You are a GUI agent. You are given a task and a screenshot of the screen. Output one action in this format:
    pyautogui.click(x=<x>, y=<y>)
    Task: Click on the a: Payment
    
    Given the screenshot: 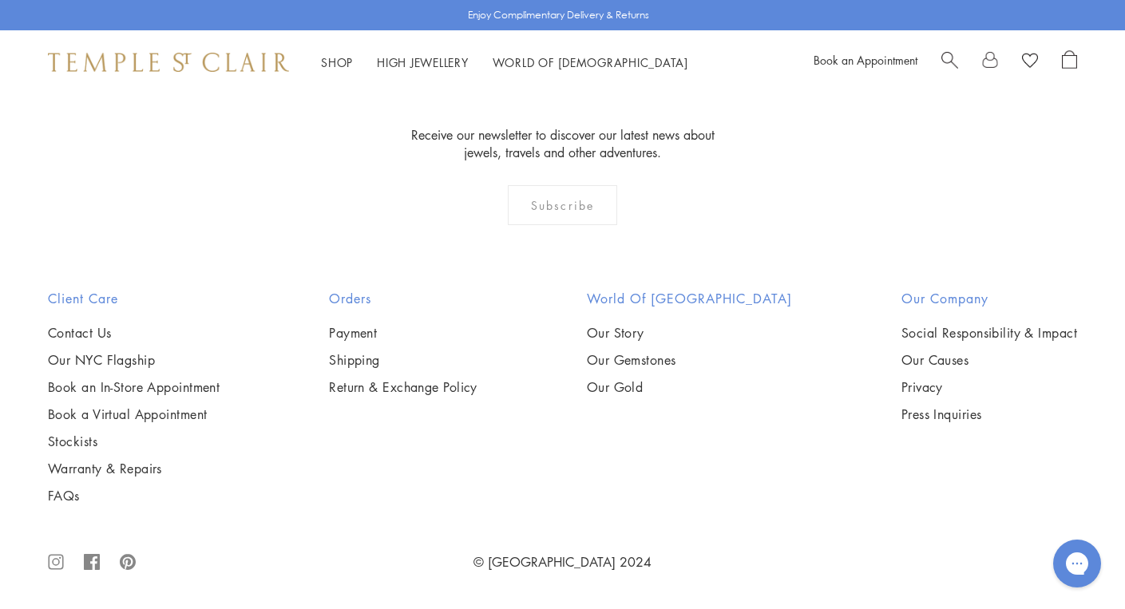 What is the action you would take?
    pyautogui.click(x=403, y=333)
    